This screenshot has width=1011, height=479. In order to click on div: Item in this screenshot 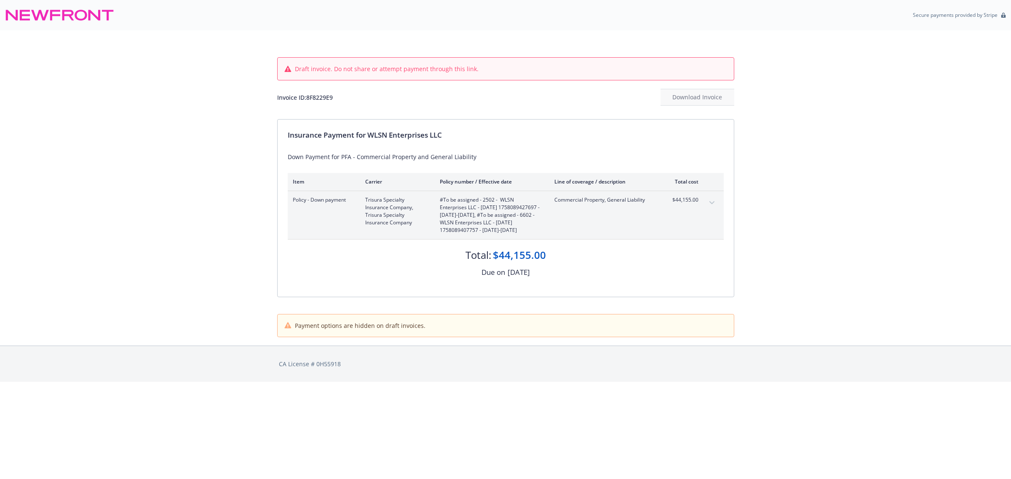, I will do `click(322, 181)`.